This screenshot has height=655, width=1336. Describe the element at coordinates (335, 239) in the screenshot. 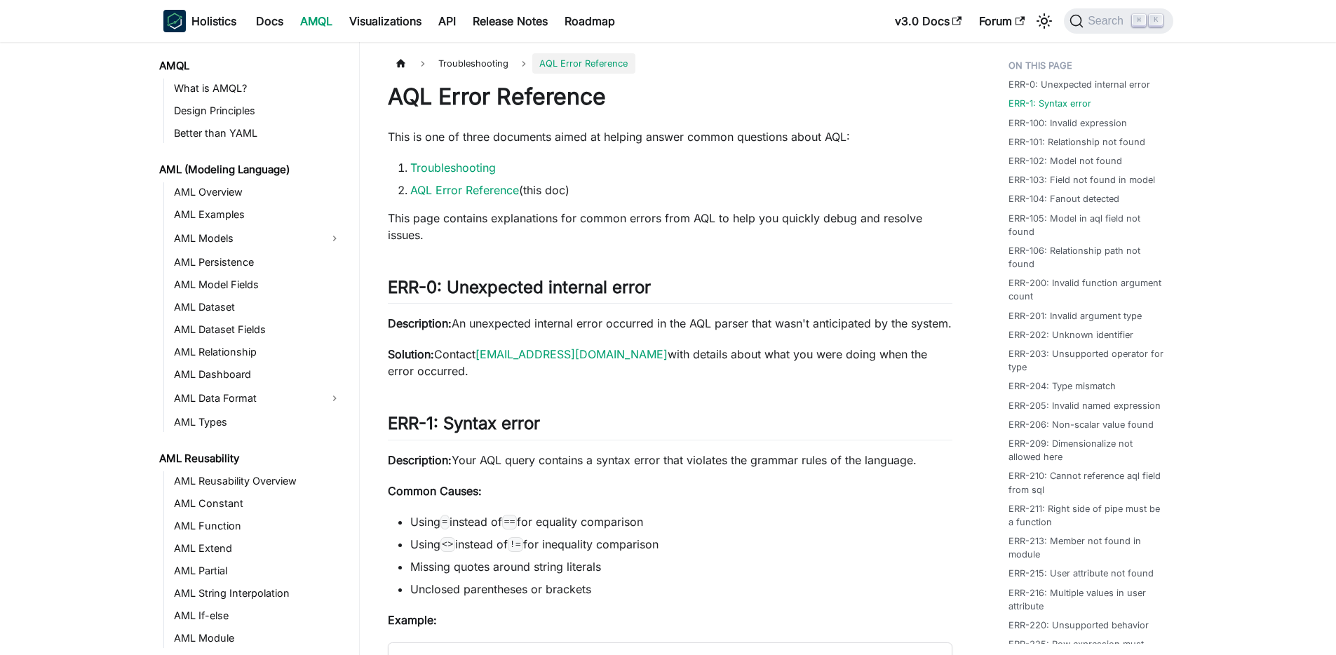

I see `button: Expand sidebar category 'AML Models'` at that location.